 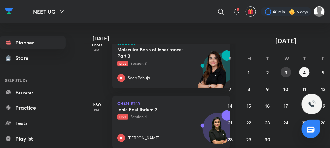 What do you see at coordinates (267, 123) in the screenshot?
I see `abbr: September 23, 2025` at bounding box center [267, 123].